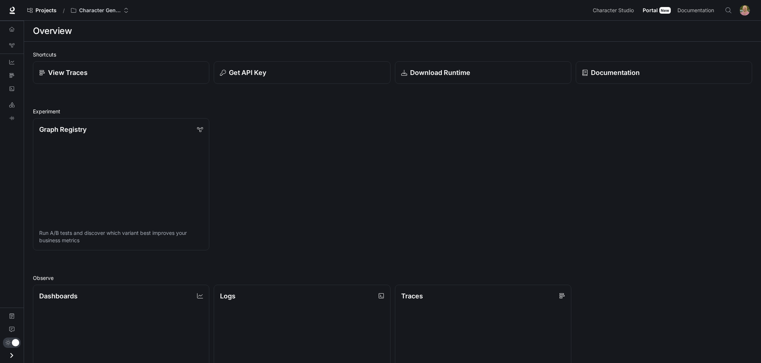 Image resolution: width=761 pixels, height=363 pixels. I want to click on p: Documentation, so click(615, 72).